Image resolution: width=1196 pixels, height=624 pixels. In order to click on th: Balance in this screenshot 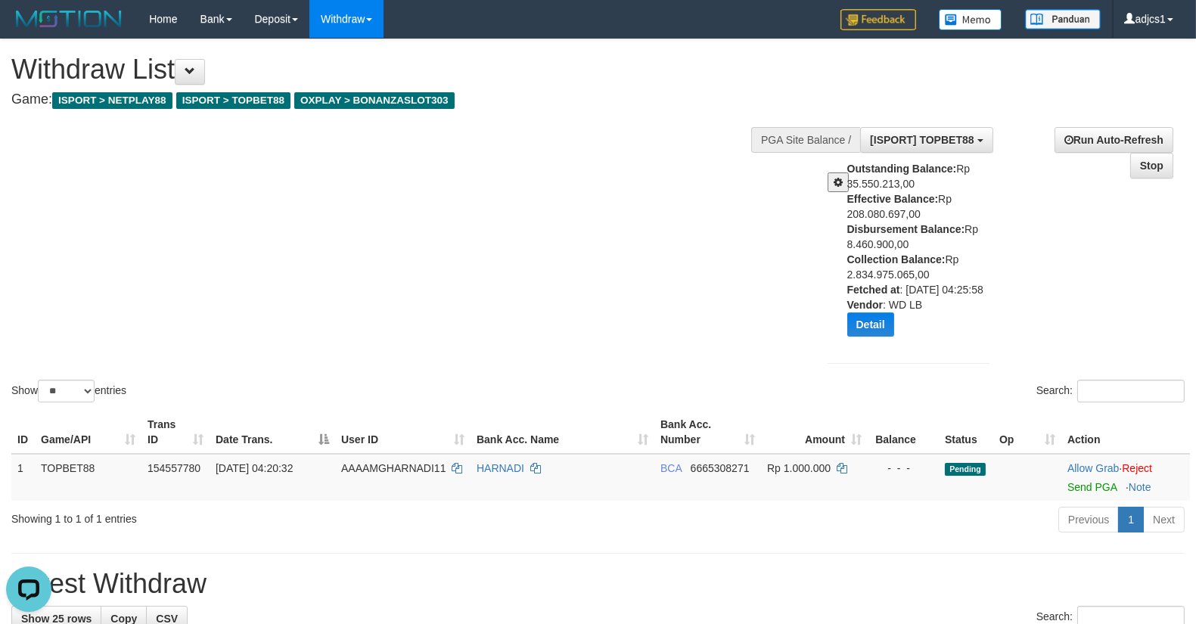, I will do `click(903, 432)`.